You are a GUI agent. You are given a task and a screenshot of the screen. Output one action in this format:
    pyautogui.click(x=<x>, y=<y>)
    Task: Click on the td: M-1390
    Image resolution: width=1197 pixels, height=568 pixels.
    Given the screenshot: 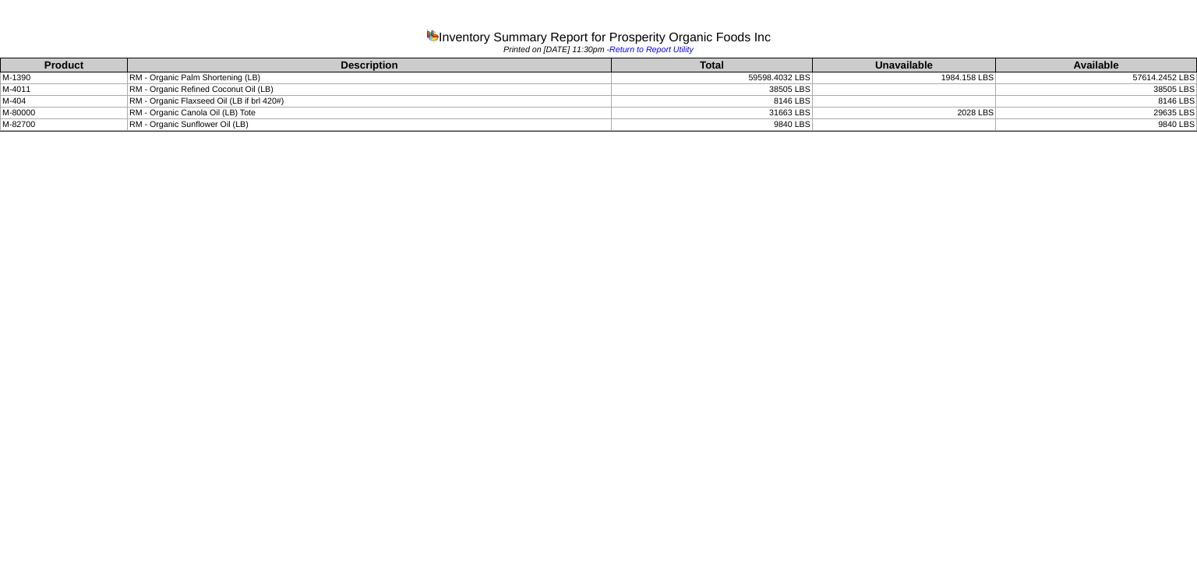 What is the action you would take?
    pyautogui.click(x=64, y=78)
    